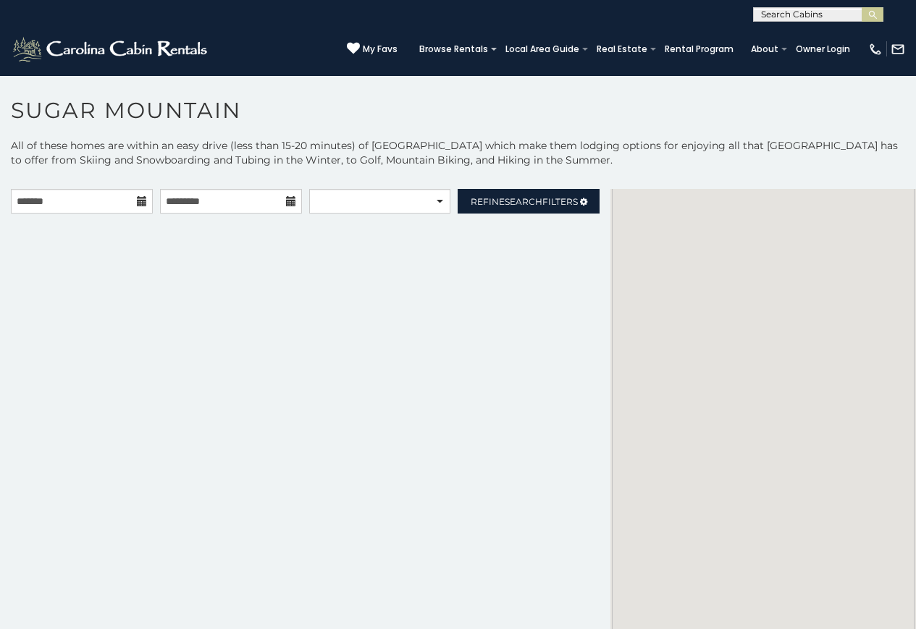  I want to click on img: White-1-2.png, so click(111, 49).